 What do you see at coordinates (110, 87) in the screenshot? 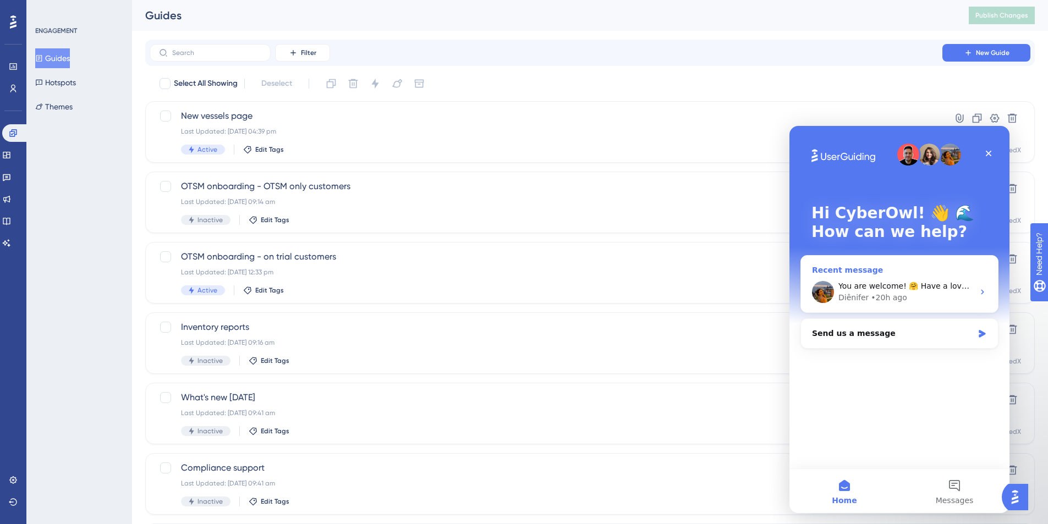
I see `p: Hi CyberOwl! 👋 🌊` at bounding box center [110, 87].